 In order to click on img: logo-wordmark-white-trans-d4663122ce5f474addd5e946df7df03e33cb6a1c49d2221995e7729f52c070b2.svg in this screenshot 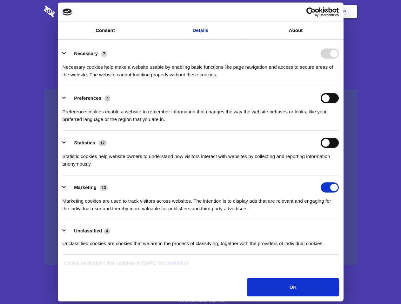, I will do `click(71, 11)`.